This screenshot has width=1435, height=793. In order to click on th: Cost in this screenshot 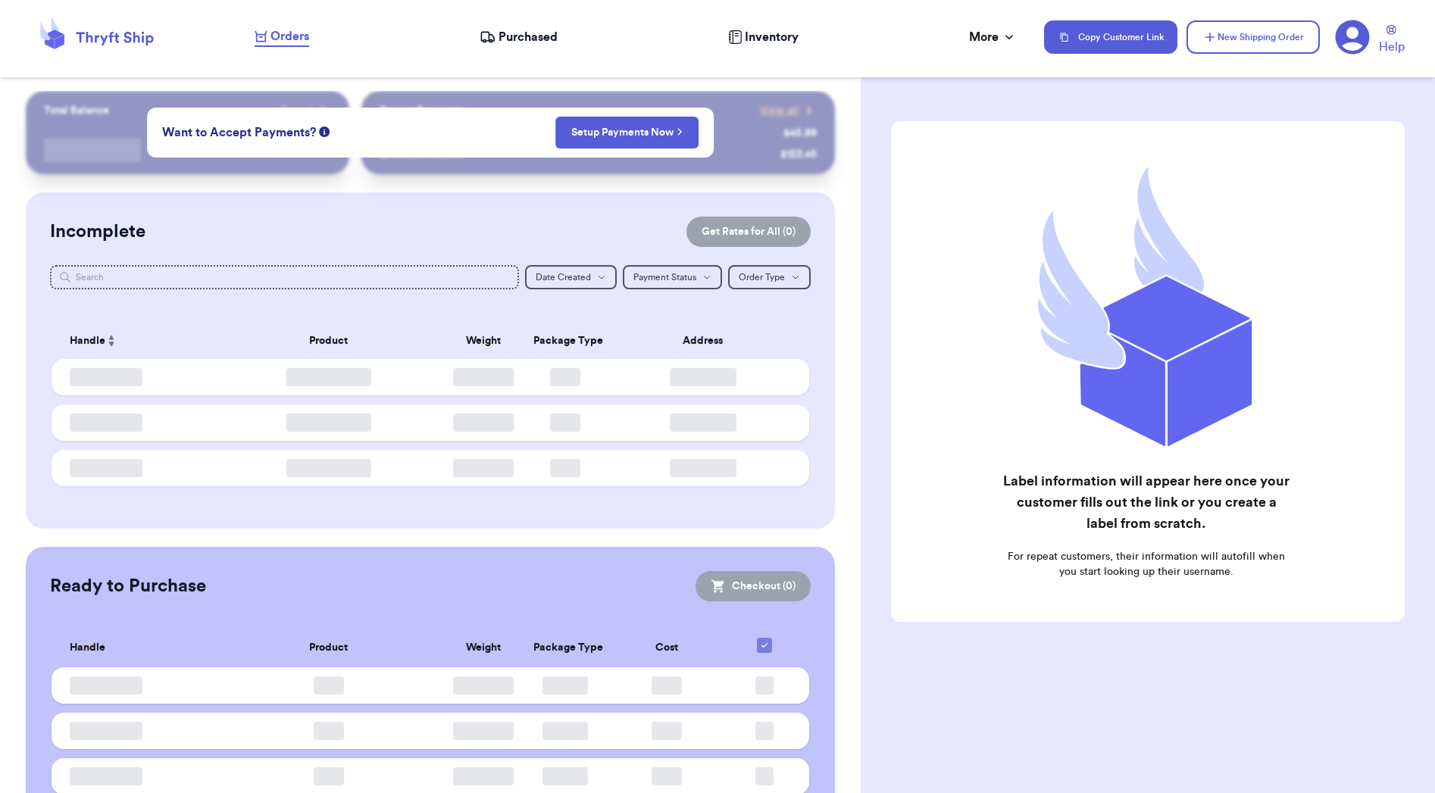, I will do `click(666, 648)`.